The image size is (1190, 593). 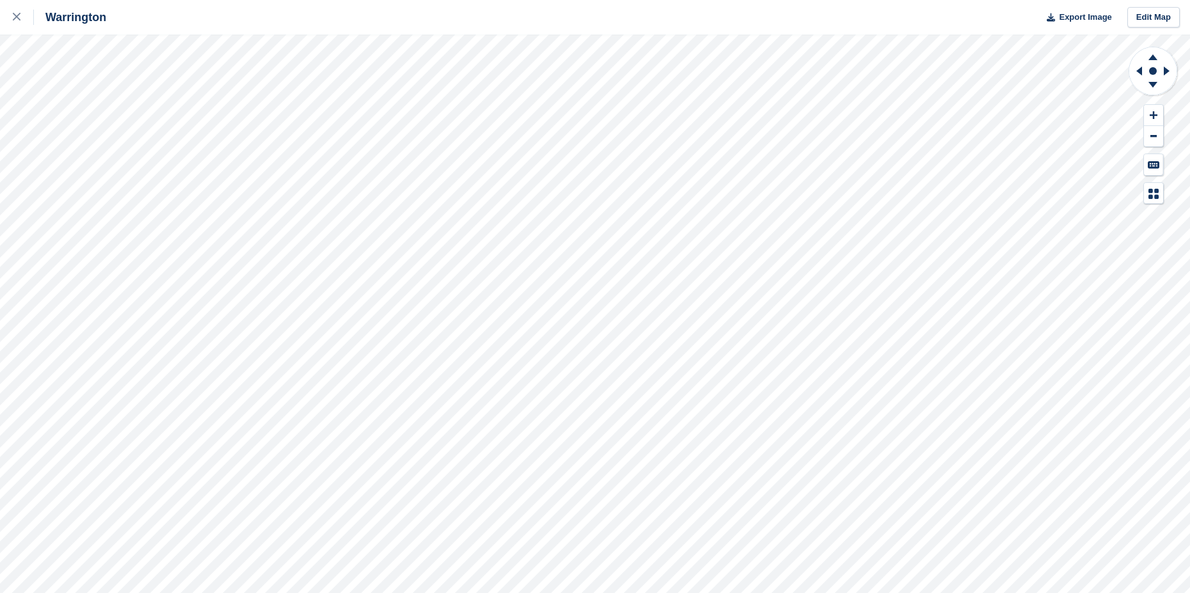 I want to click on button: Zoom In, so click(x=1154, y=115).